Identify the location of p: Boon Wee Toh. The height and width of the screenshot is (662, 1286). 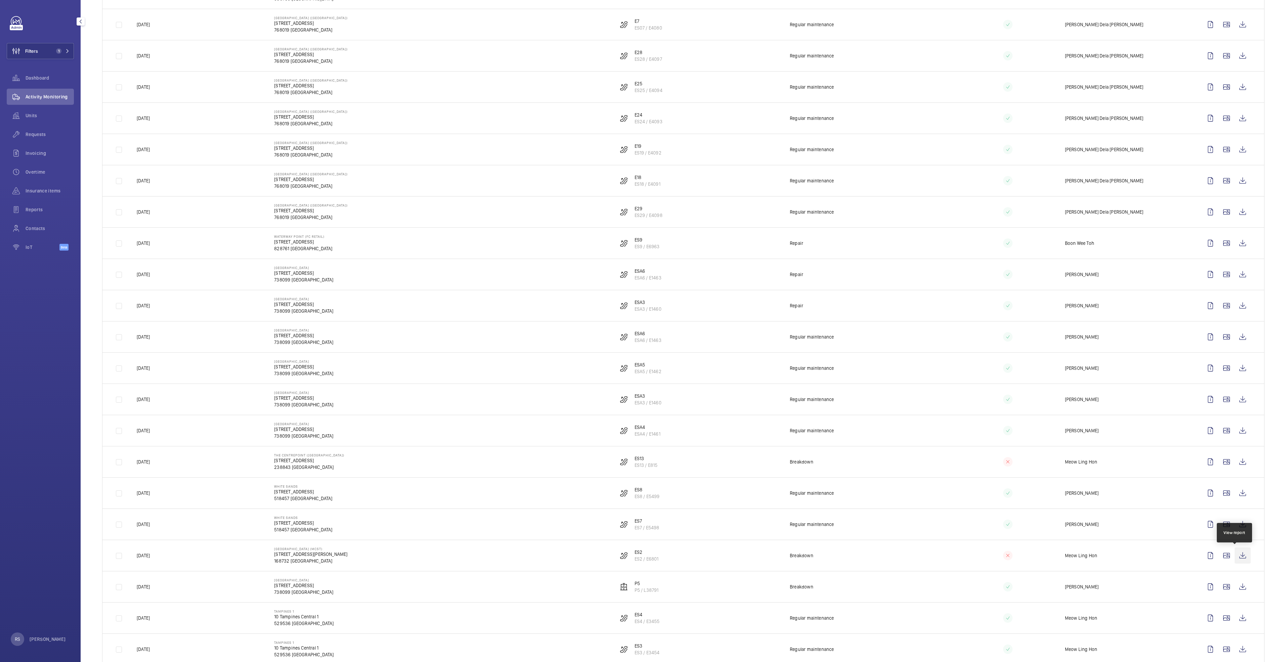
(1079, 243).